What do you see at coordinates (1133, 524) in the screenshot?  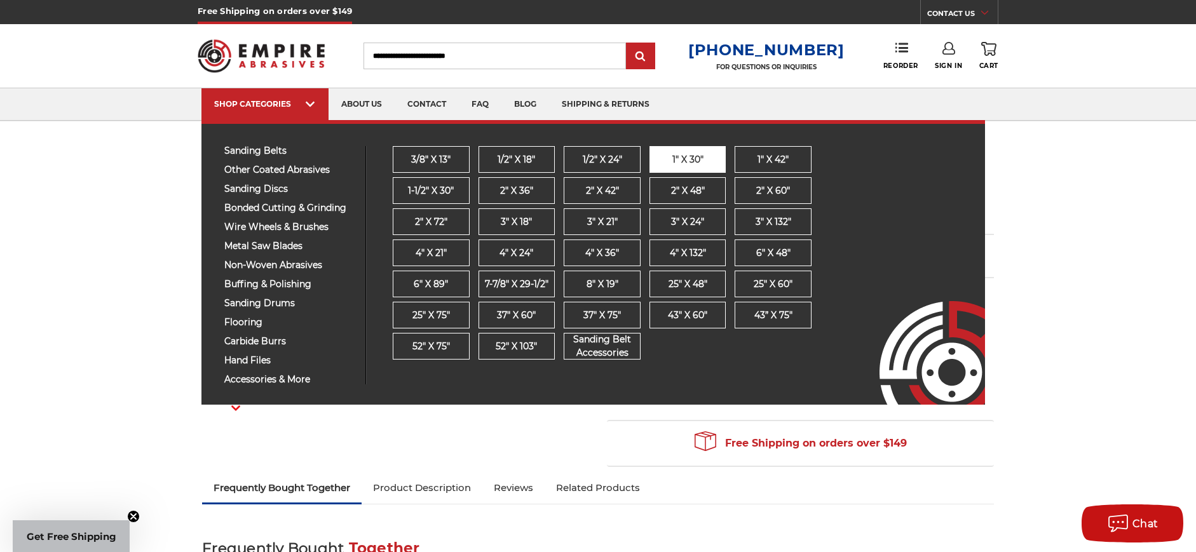 I see `button: Chat` at bounding box center [1133, 524].